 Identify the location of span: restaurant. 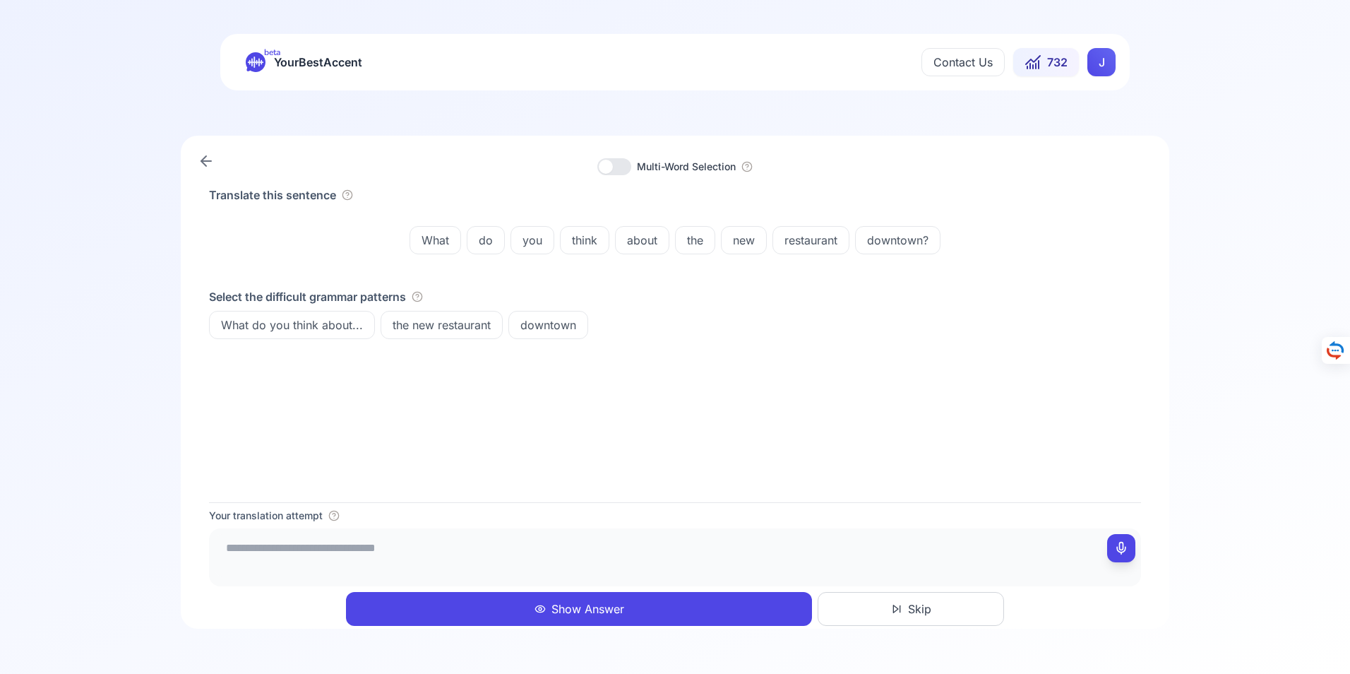
(811, 240).